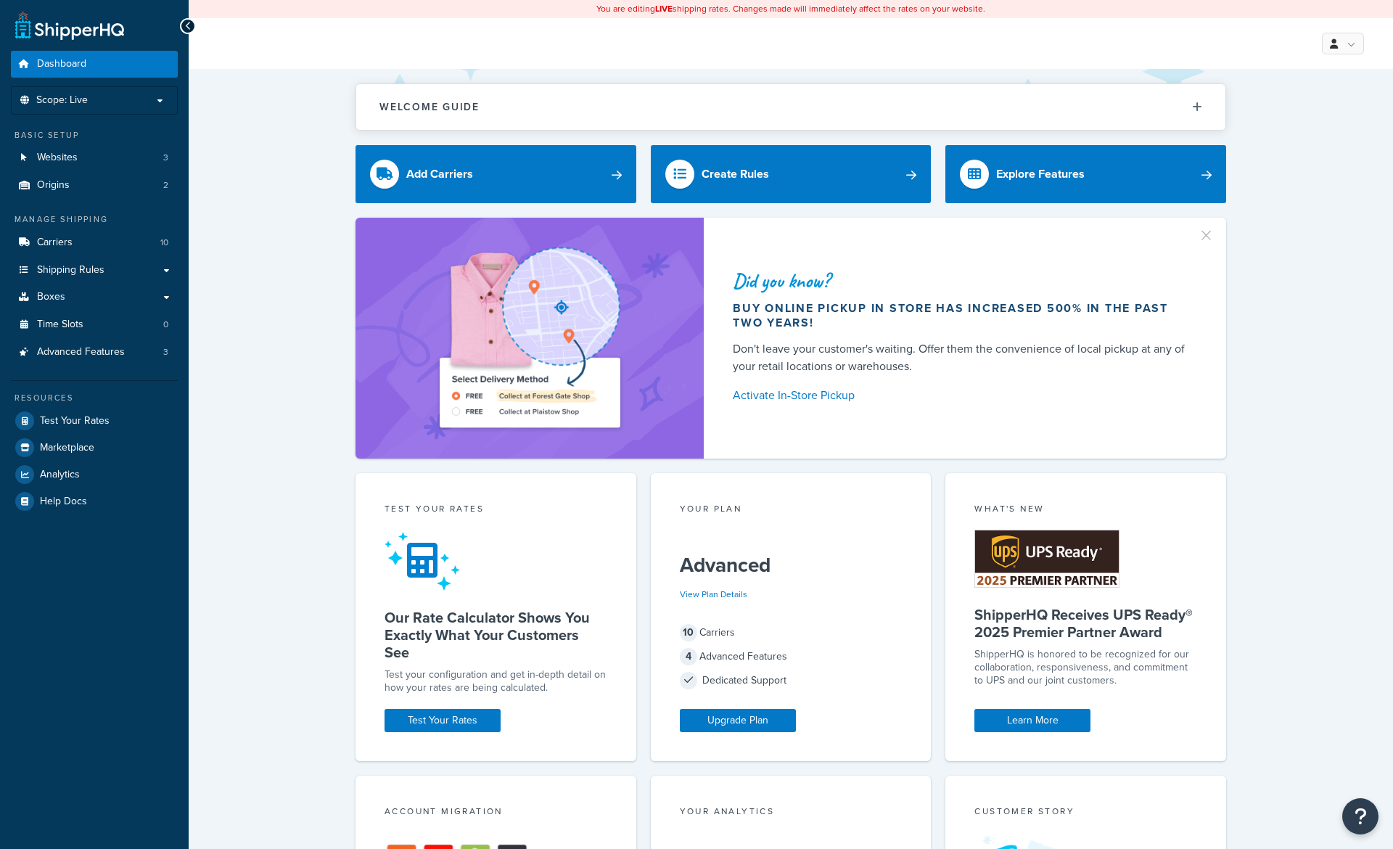  What do you see at coordinates (94, 157) in the screenshot?
I see `li: Websites` at bounding box center [94, 157].